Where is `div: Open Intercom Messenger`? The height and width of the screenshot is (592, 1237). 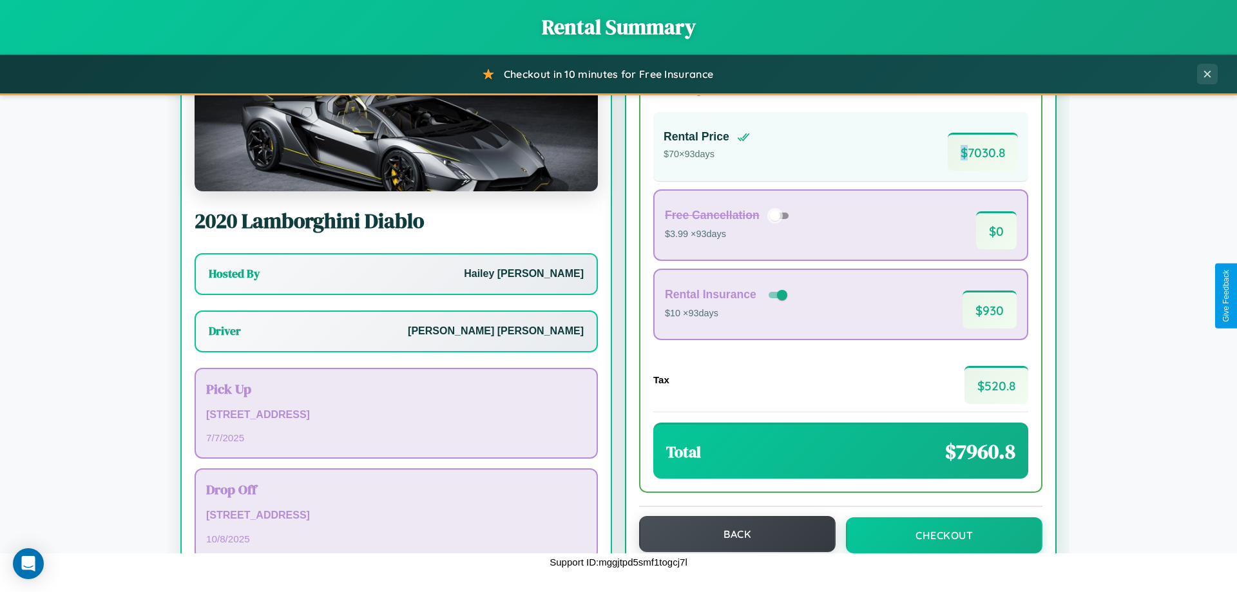
div: Open Intercom Messenger is located at coordinates (28, 564).